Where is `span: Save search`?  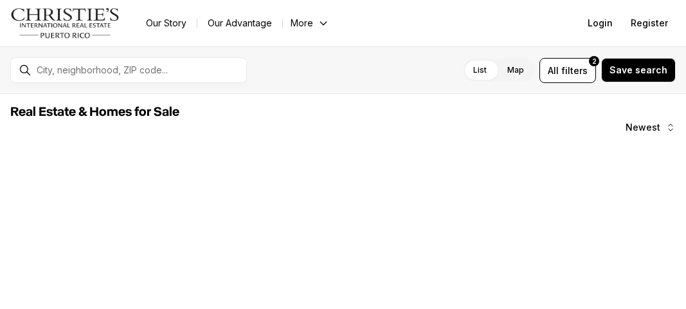 span: Save search is located at coordinates (638, 70).